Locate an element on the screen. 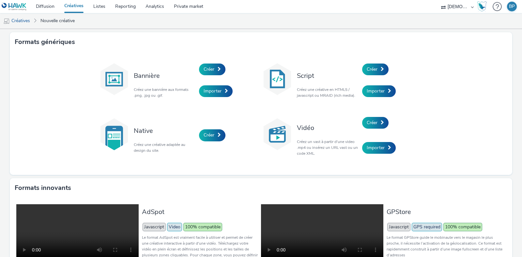 This screenshot has height=257, width=522. span: GPS required is located at coordinates (427, 227).